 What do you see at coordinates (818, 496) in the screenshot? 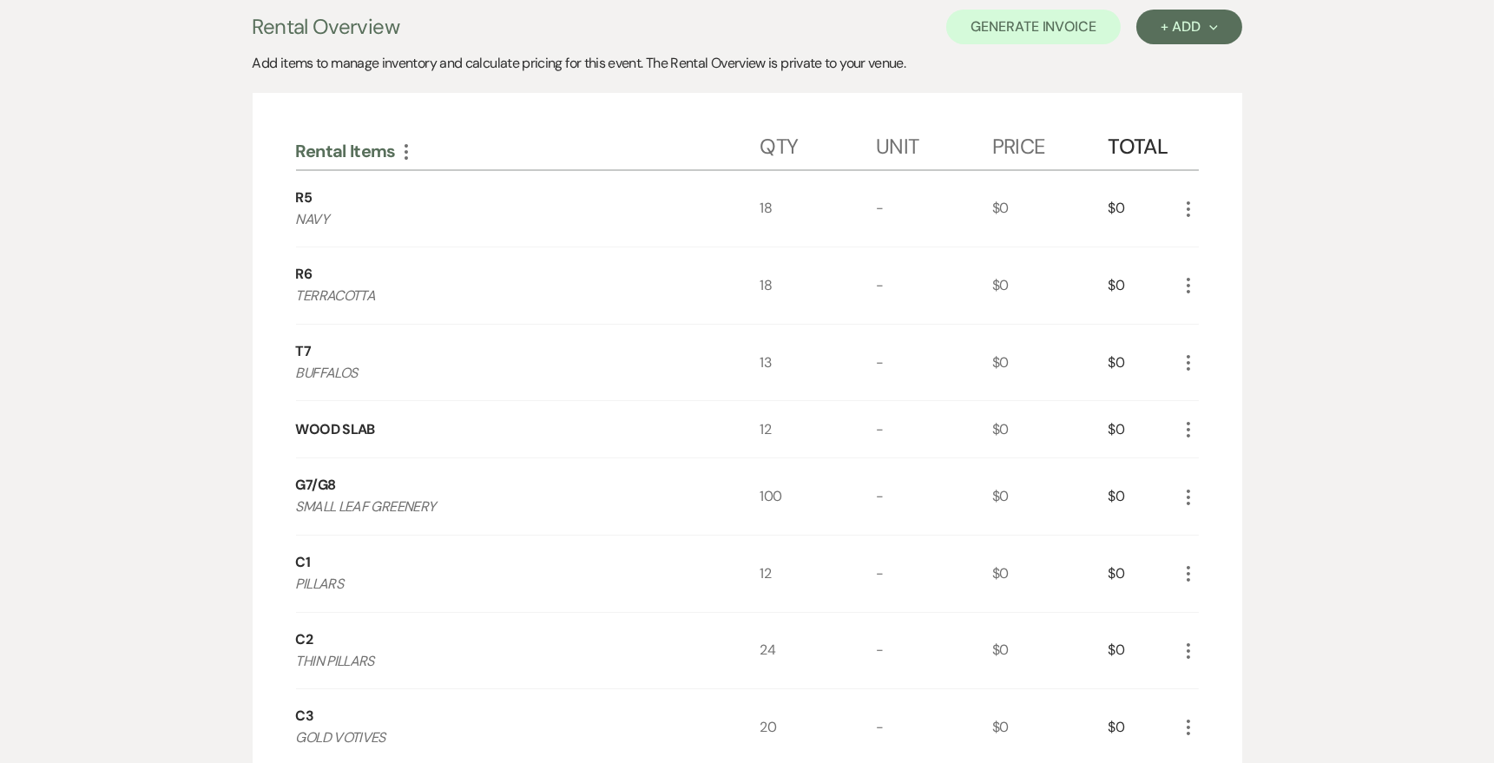
I see `div: 100` at bounding box center [818, 496].